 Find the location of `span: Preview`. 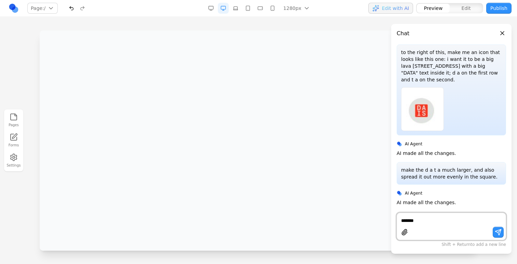

span: Preview is located at coordinates (433, 8).